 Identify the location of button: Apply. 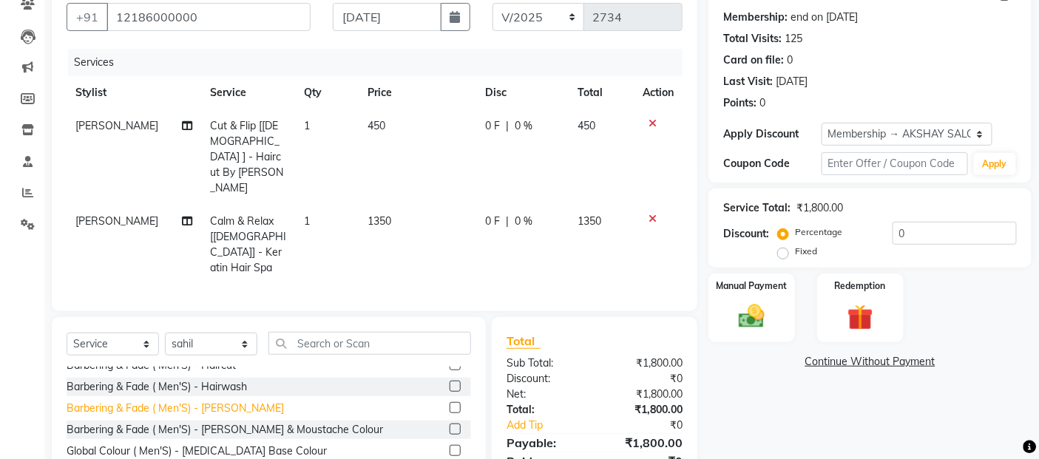
(994, 164).